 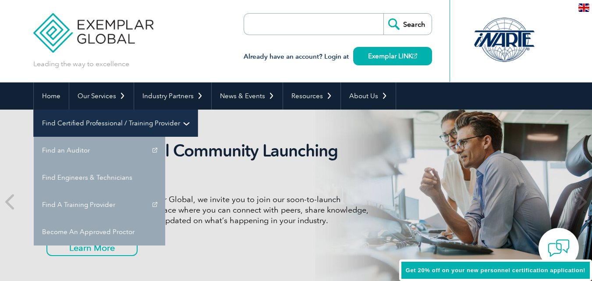 What do you see at coordinates (338, 57) in the screenshot?
I see `h3: Already have an account? Login at` at bounding box center [338, 57].